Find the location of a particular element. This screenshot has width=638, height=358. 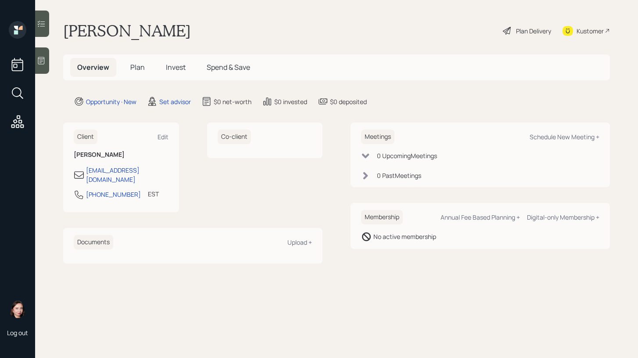

div: Kustomer is located at coordinates (590, 31).